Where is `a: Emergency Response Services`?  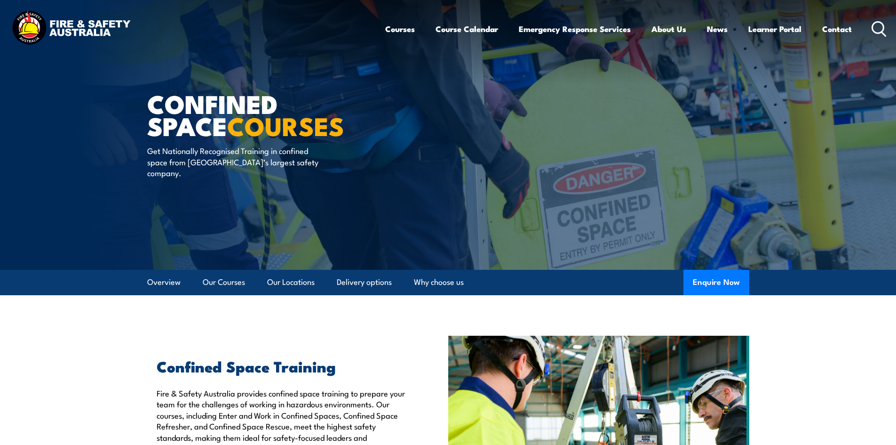 a: Emergency Response Services is located at coordinates (575, 29).